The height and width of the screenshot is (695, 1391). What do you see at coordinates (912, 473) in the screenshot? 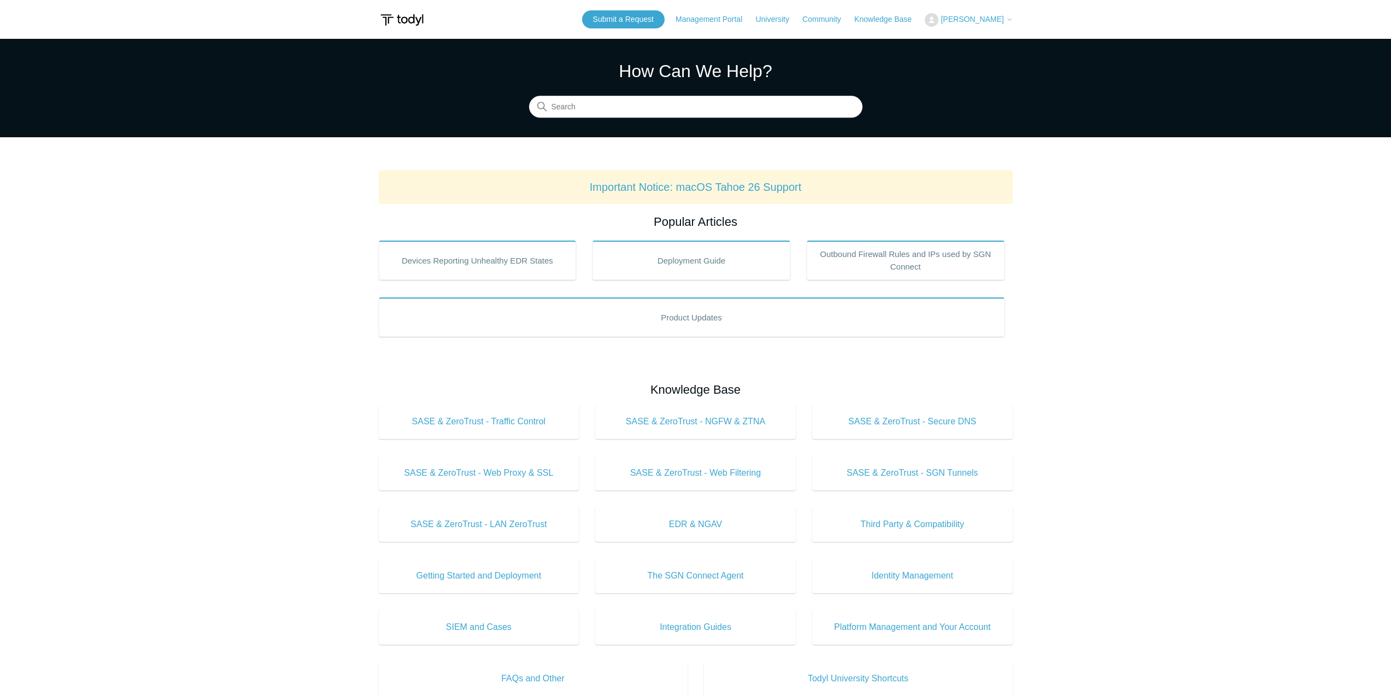
I see `span: SASE & ZeroTrust - SGN Tunnels` at bounding box center [912, 473].